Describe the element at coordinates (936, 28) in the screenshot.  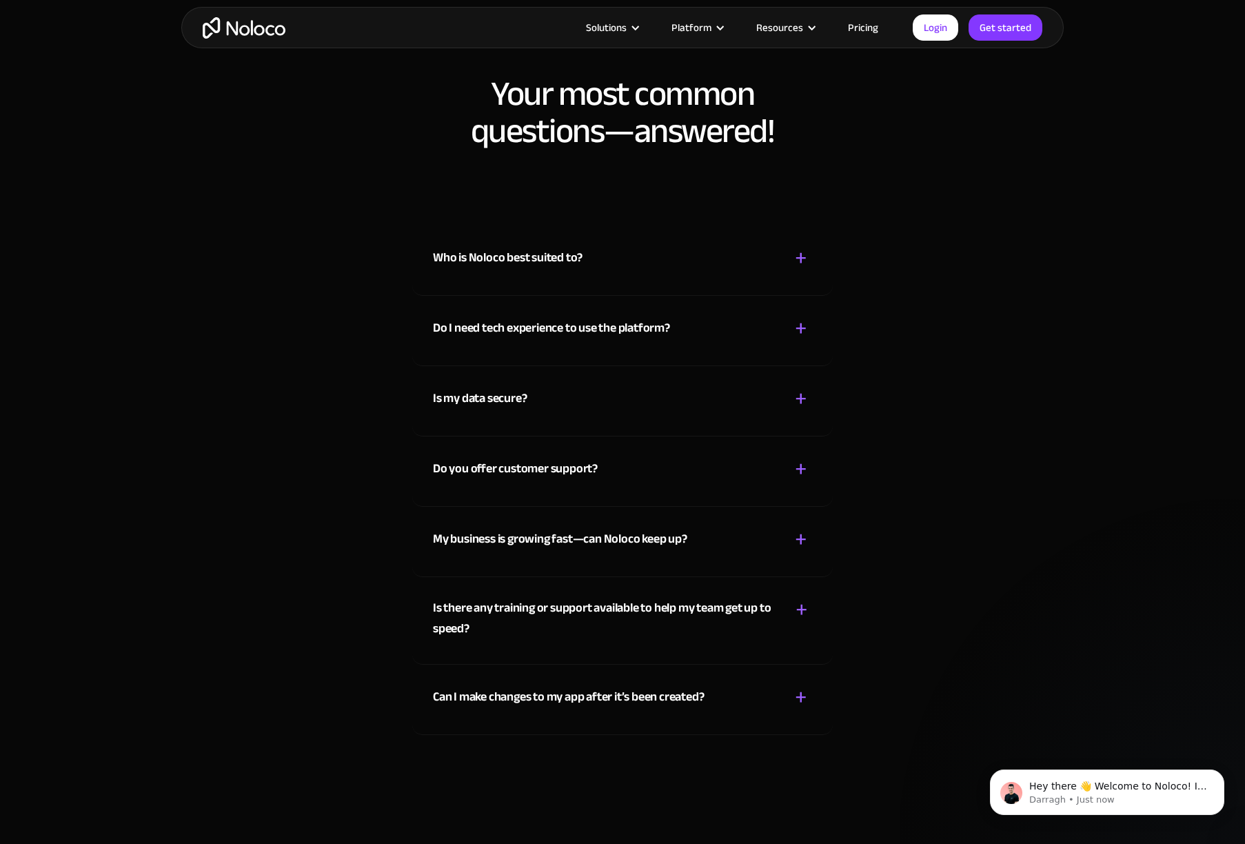
I see `a: Login` at that location.